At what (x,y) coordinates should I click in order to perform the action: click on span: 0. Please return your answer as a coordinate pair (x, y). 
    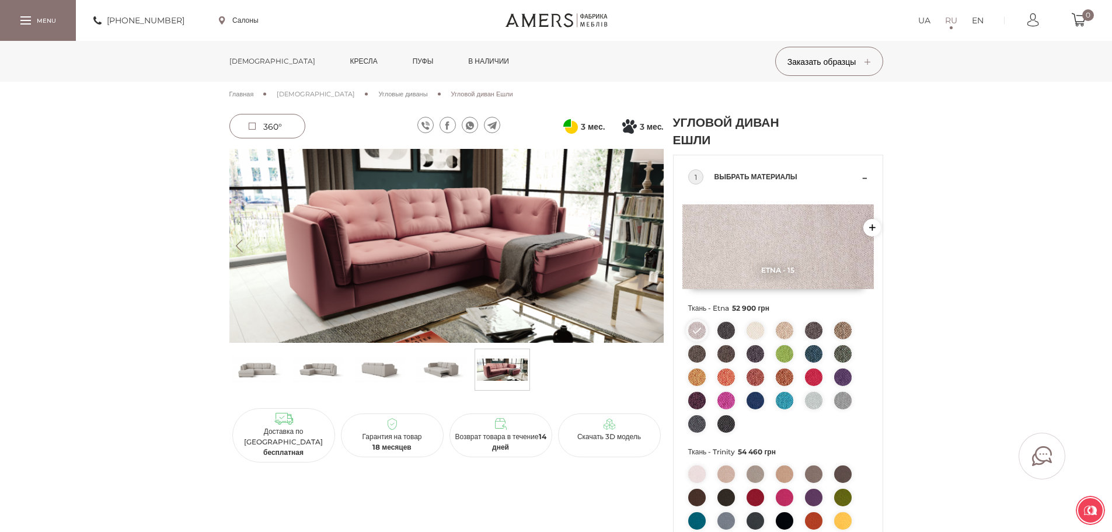
    Looking at the image, I should click on (1088, 15).